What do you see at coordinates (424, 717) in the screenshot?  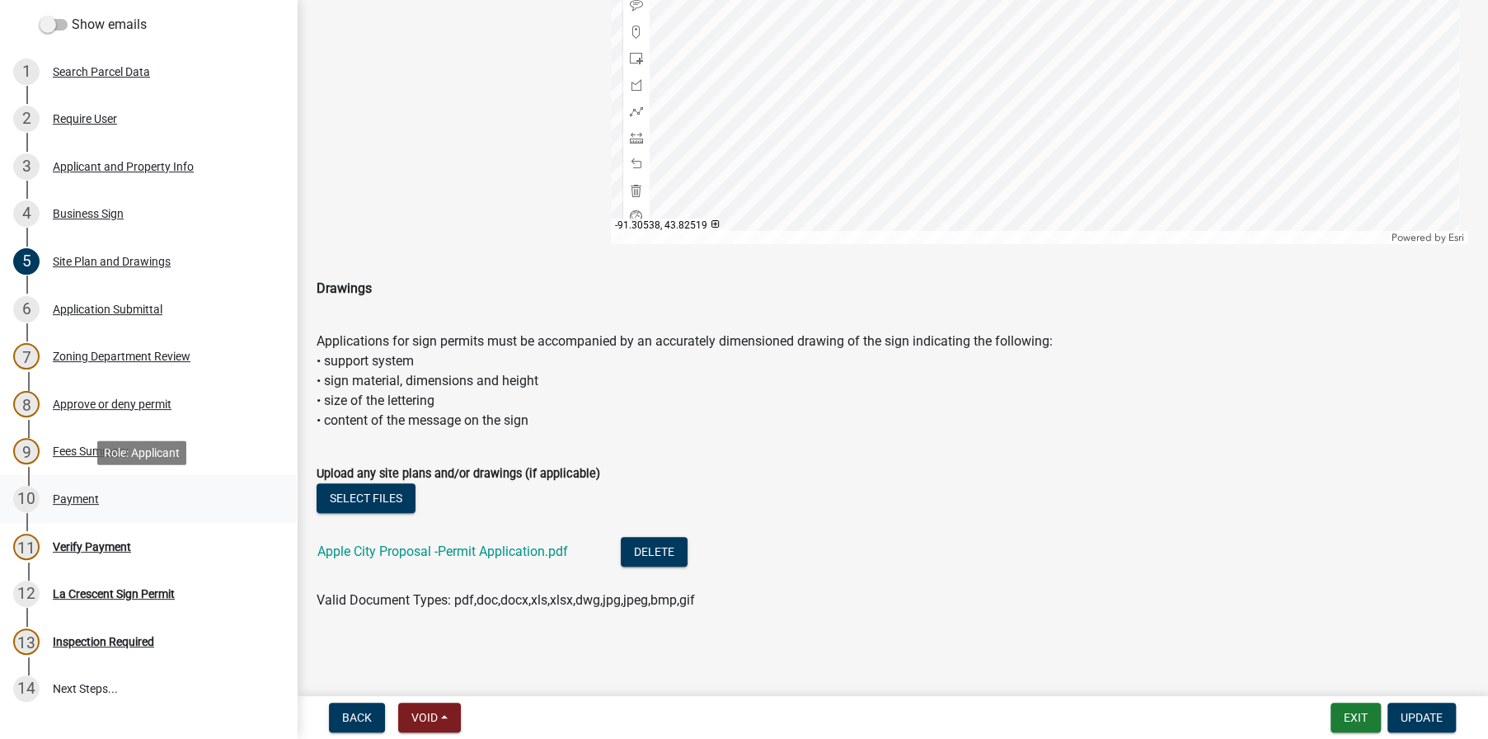 I see `span: Void` at bounding box center [424, 717].